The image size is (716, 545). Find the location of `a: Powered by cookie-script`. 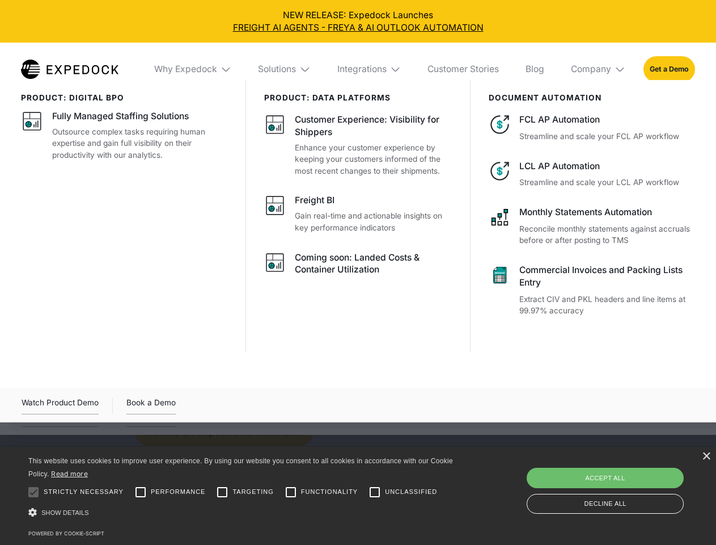

a: Powered by cookie-script is located at coordinates (66, 533).